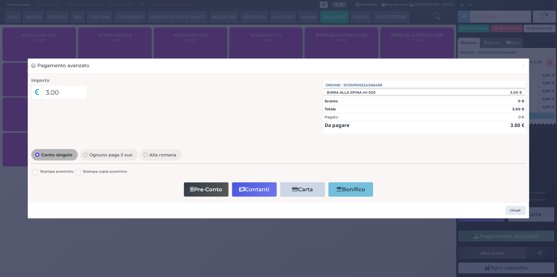  Describe the element at coordinates (331, 117) in the screenshot. I see `div: Pagato` at that location.